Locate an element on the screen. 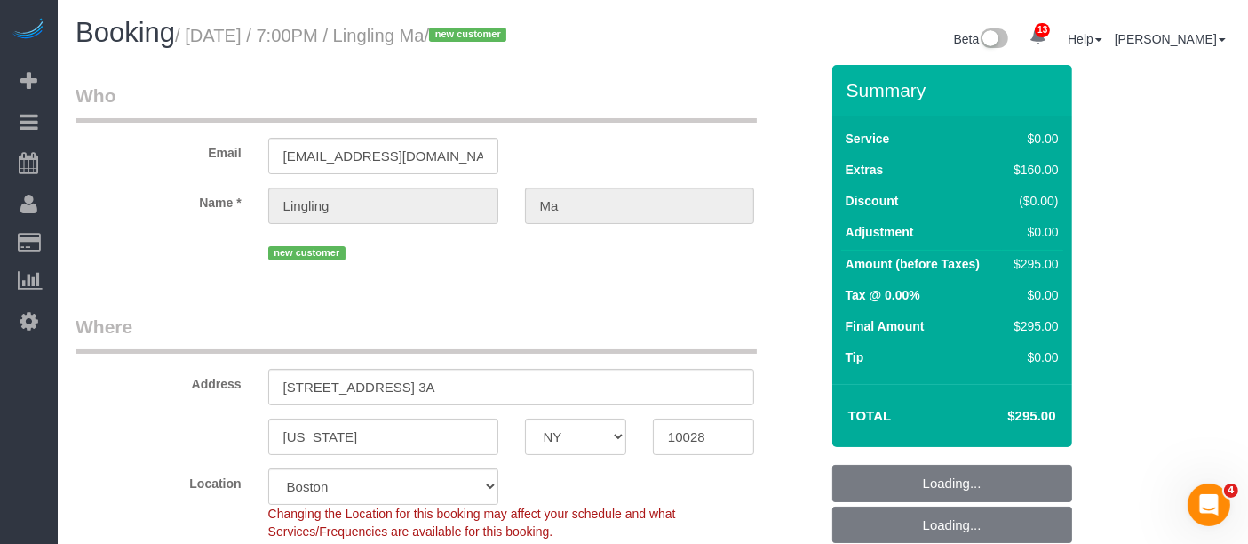 This screenshot has height=544, width=1248. img: Automaid Logo is located at coordinates (28, 30).